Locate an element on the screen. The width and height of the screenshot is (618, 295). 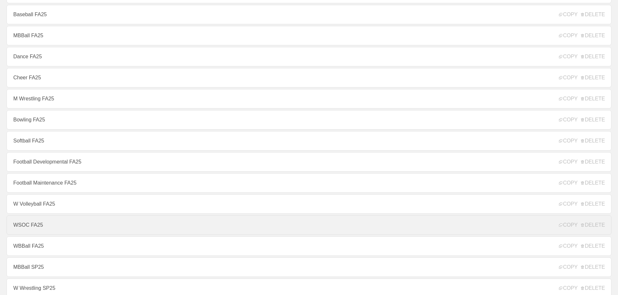
a: Softball FA25 is located at coordinates (309, 141).